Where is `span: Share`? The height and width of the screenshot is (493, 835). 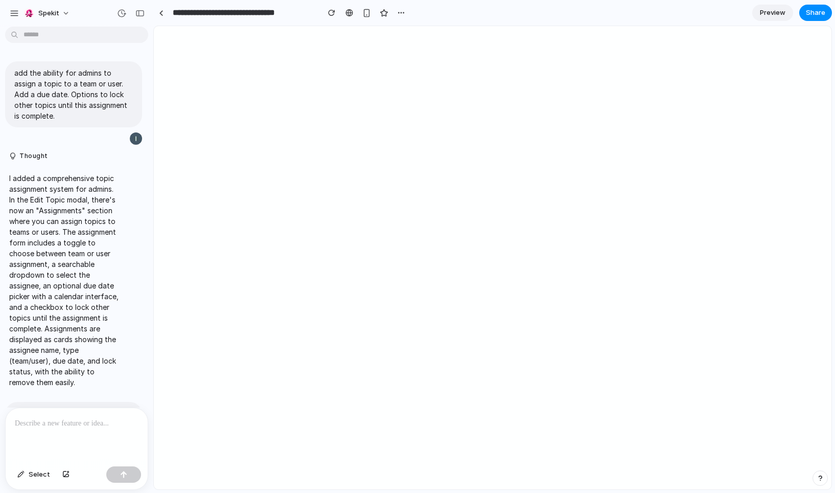
span: Share is located at coordinates (816, 13).